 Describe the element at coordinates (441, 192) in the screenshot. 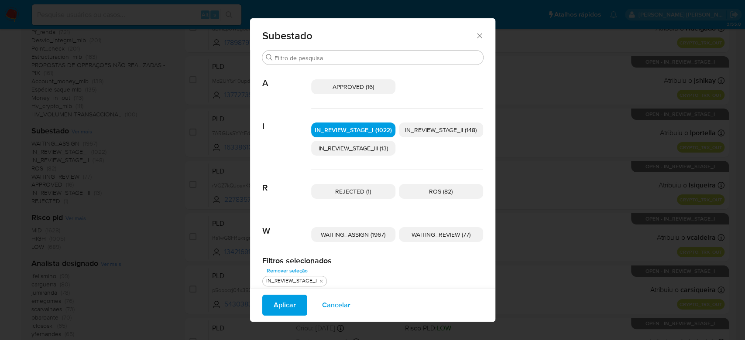

I see `span: ROS (82)` at that location.